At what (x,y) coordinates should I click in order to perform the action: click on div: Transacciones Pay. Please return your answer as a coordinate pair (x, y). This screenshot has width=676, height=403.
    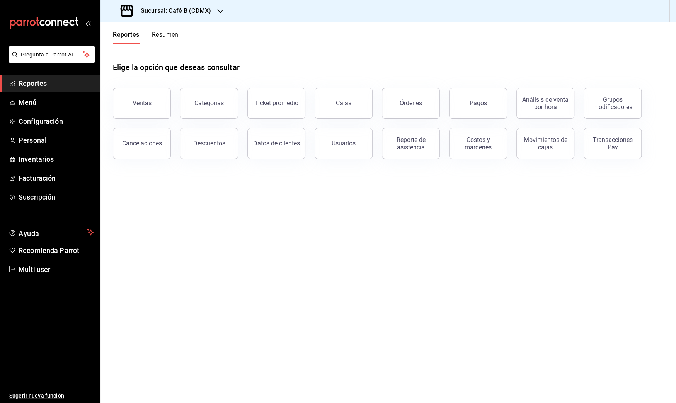
    Looking at the image, I should click on (613, 143).